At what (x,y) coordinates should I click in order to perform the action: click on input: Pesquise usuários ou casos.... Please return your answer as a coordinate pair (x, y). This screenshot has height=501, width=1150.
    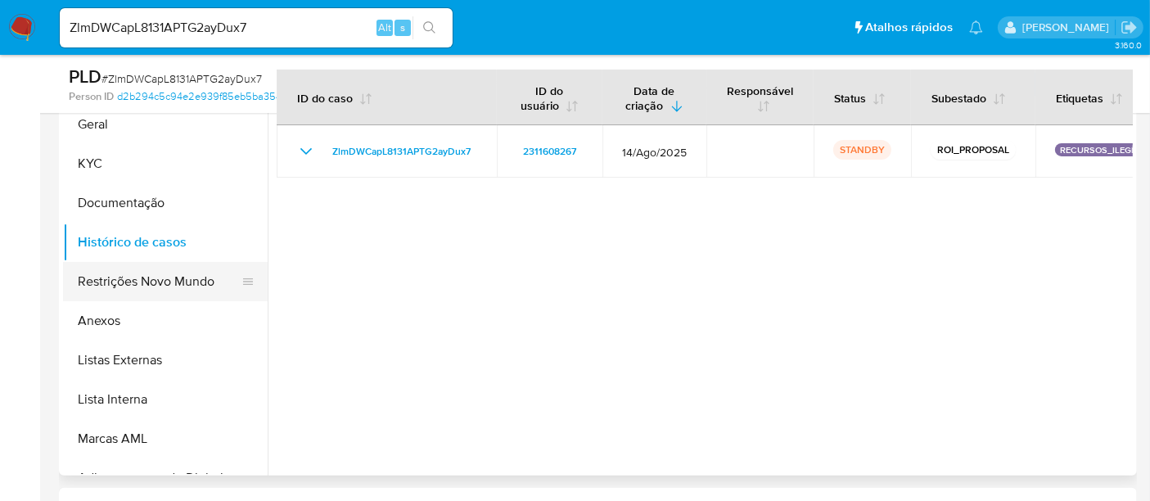
    Looking at the image, I should click on (256, 28).